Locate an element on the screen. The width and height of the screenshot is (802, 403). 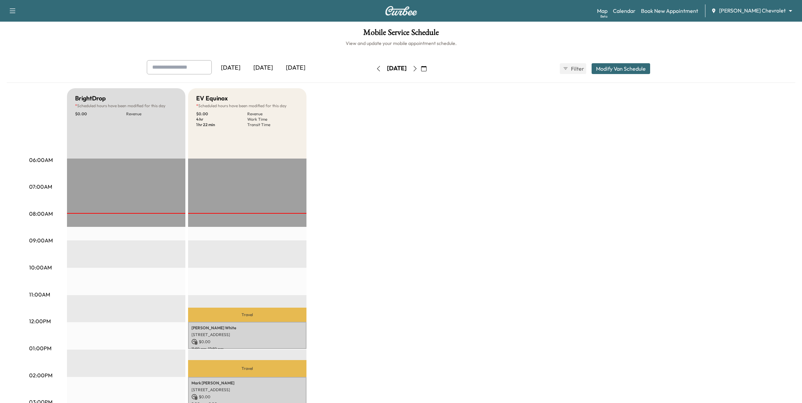
p: 01:00PM is located at coordinates (40, 348).